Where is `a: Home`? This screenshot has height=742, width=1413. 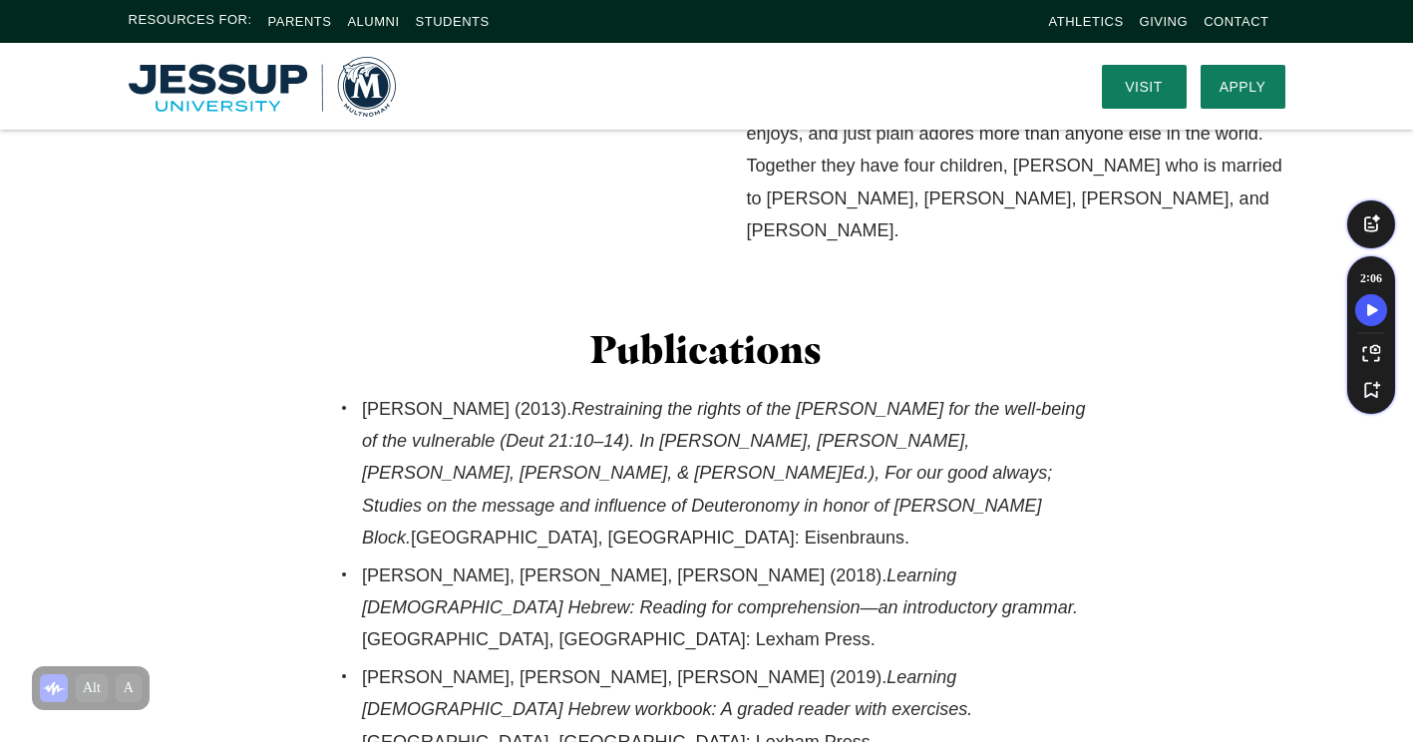 a: Home is located at coordinates (262, 87).